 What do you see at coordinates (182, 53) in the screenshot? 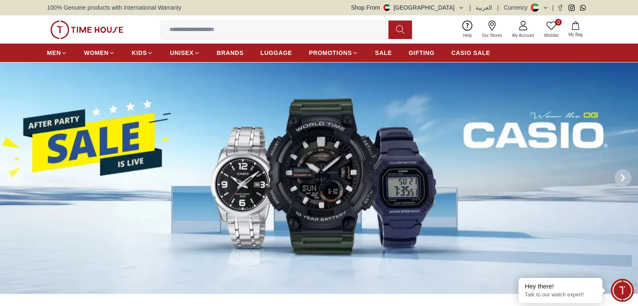
I see `span: UNISEX` at bounding box center [182, 53].